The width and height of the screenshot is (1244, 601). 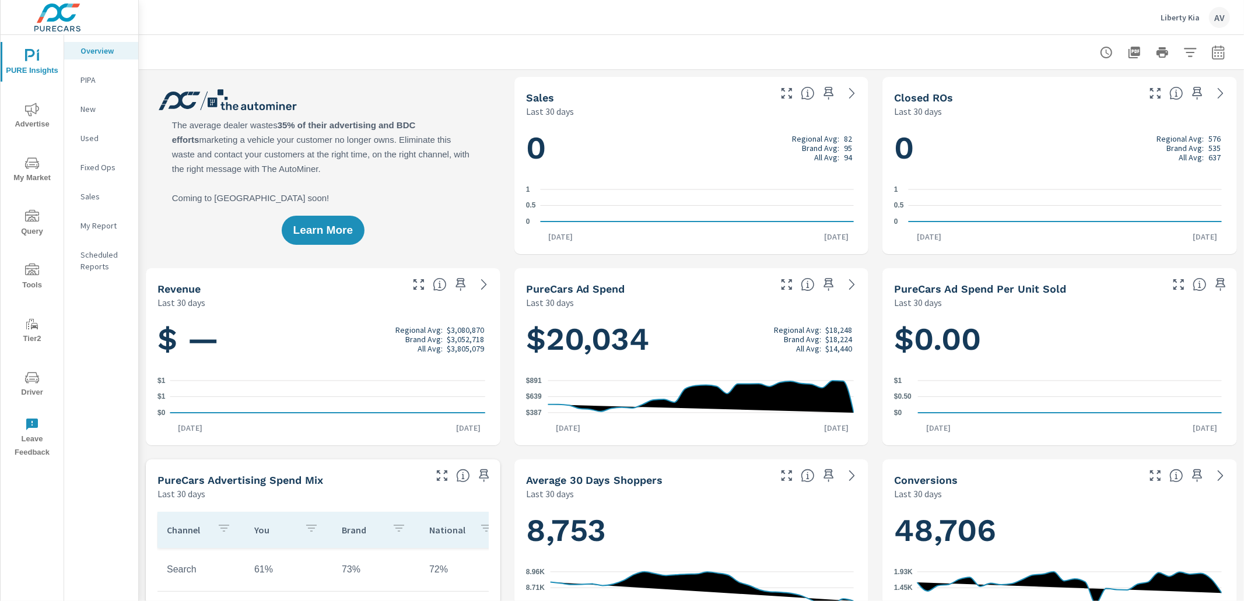 I want to click on div: Used, so click(x=101, y=138).